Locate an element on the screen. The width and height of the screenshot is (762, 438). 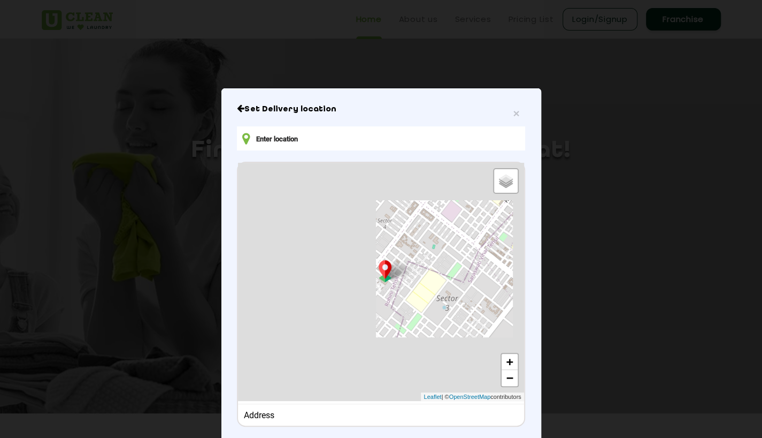
a: Leaflet is located at coordinates (432, 396).